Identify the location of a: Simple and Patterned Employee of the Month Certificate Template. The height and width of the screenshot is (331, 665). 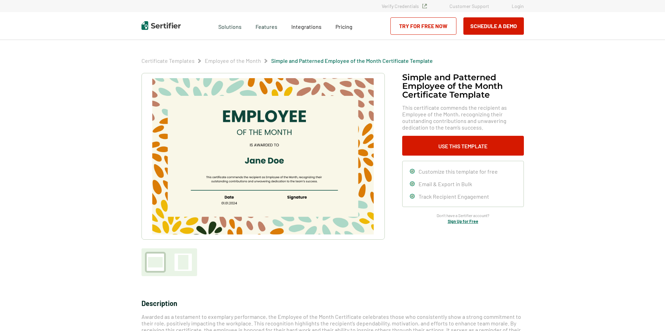
(352, 61).